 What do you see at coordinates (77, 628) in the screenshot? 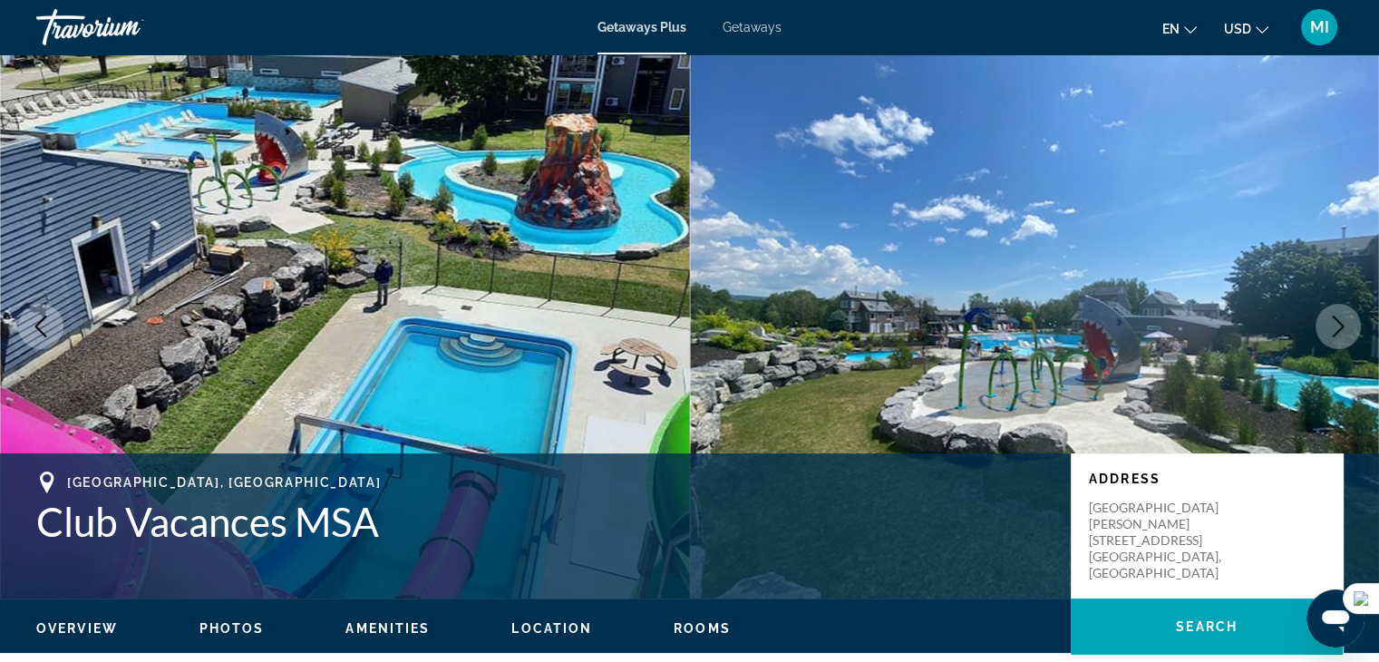
I see `span: Overview` at bounding box center [77, 628].